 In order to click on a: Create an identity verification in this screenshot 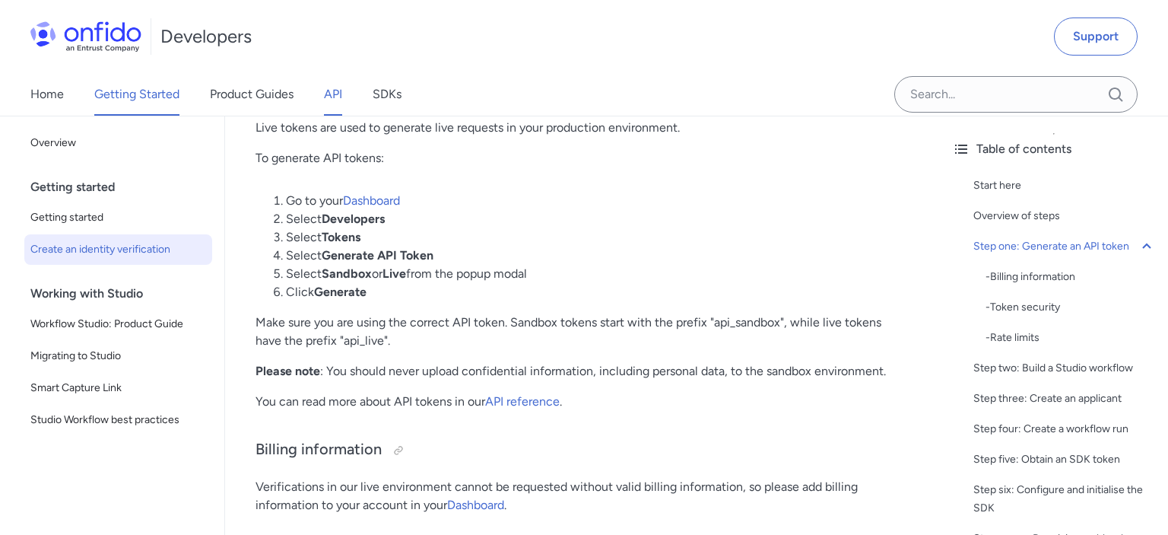, I will do `click(118, 249)`.